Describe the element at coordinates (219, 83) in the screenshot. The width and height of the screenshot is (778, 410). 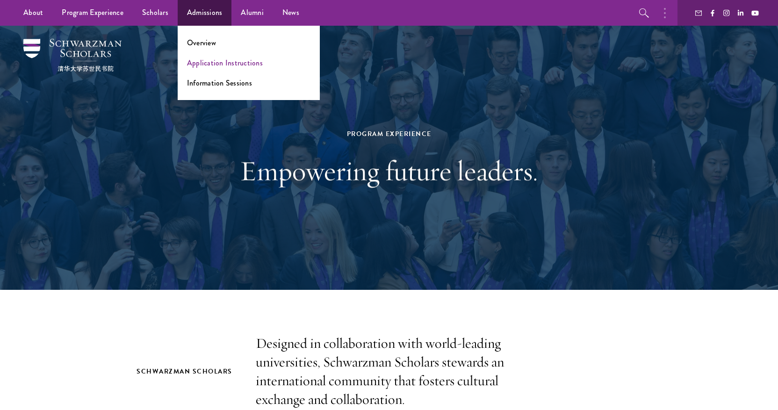
I see `a: Information Sessions` at that location.